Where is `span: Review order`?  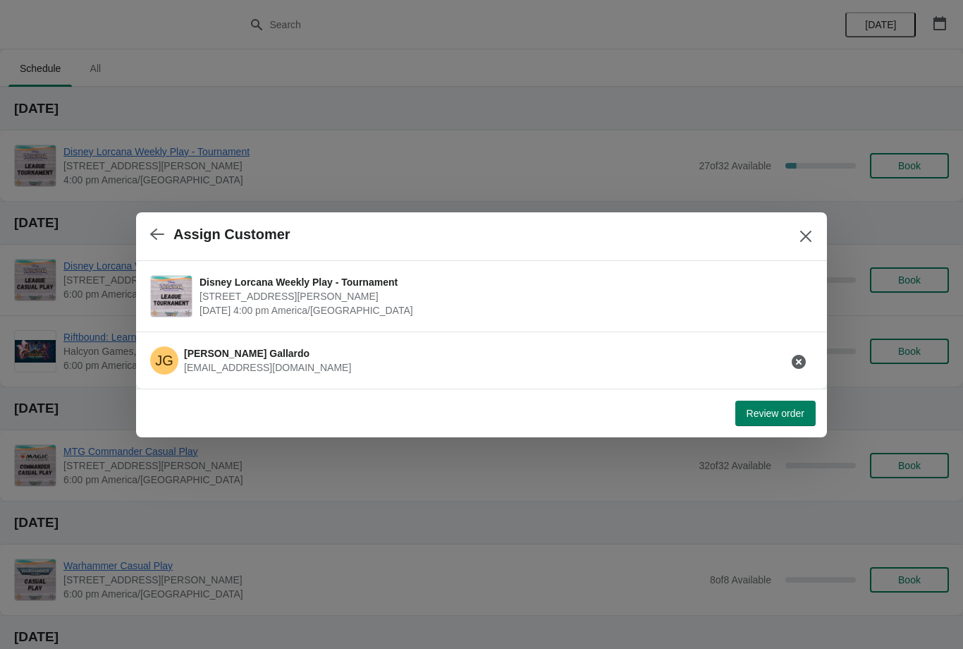
span: Review order is located at coordinates (775, 413).